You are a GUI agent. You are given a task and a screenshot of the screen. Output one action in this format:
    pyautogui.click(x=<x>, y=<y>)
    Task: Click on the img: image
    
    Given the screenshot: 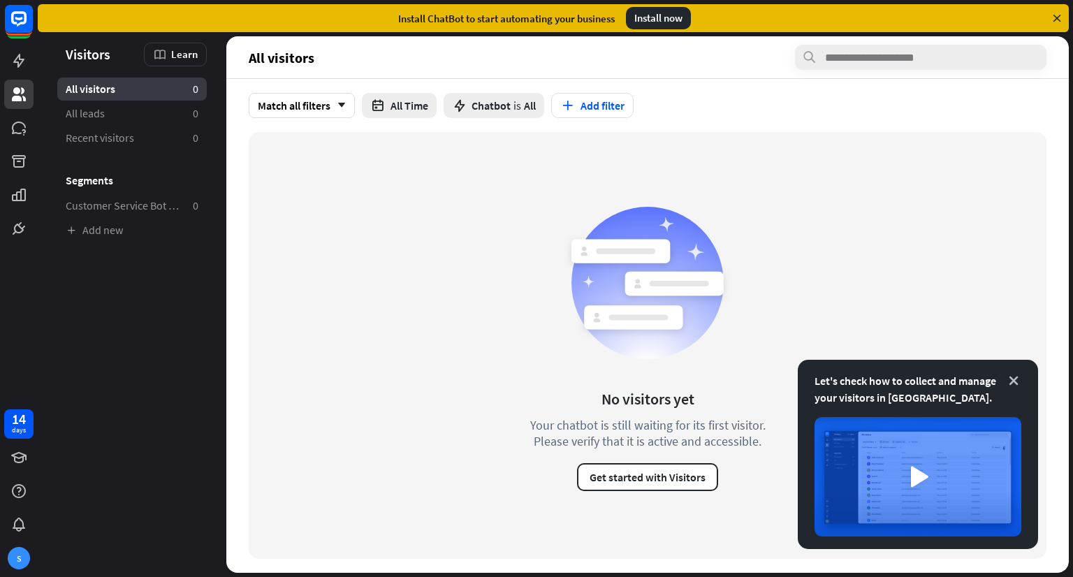 What is the action you would take?
    pyautogui.click(x=918, y=476)
    